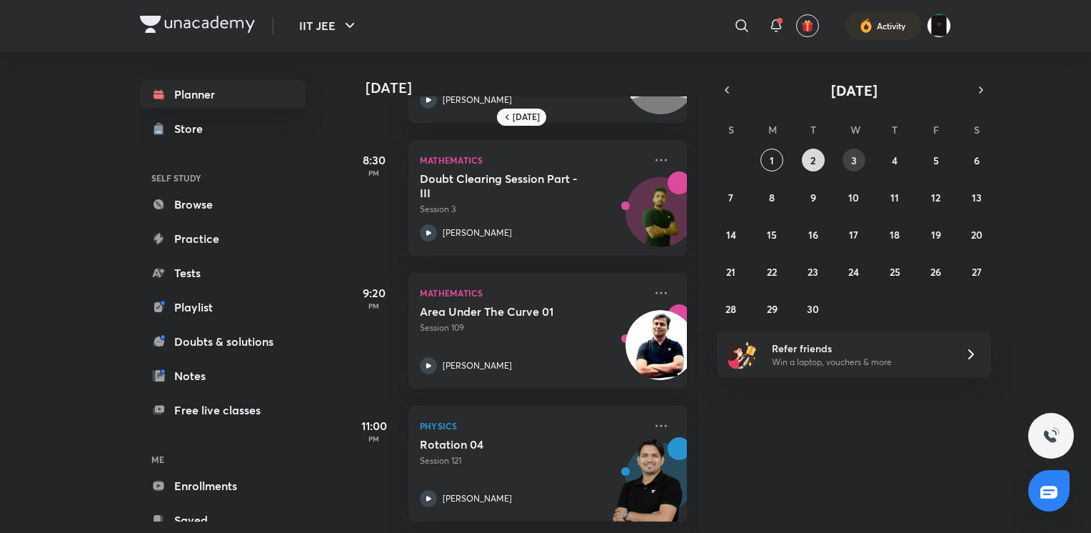 This screenshot has height=533, width=1091. I want to click on a: Planner, so click(223, 94).